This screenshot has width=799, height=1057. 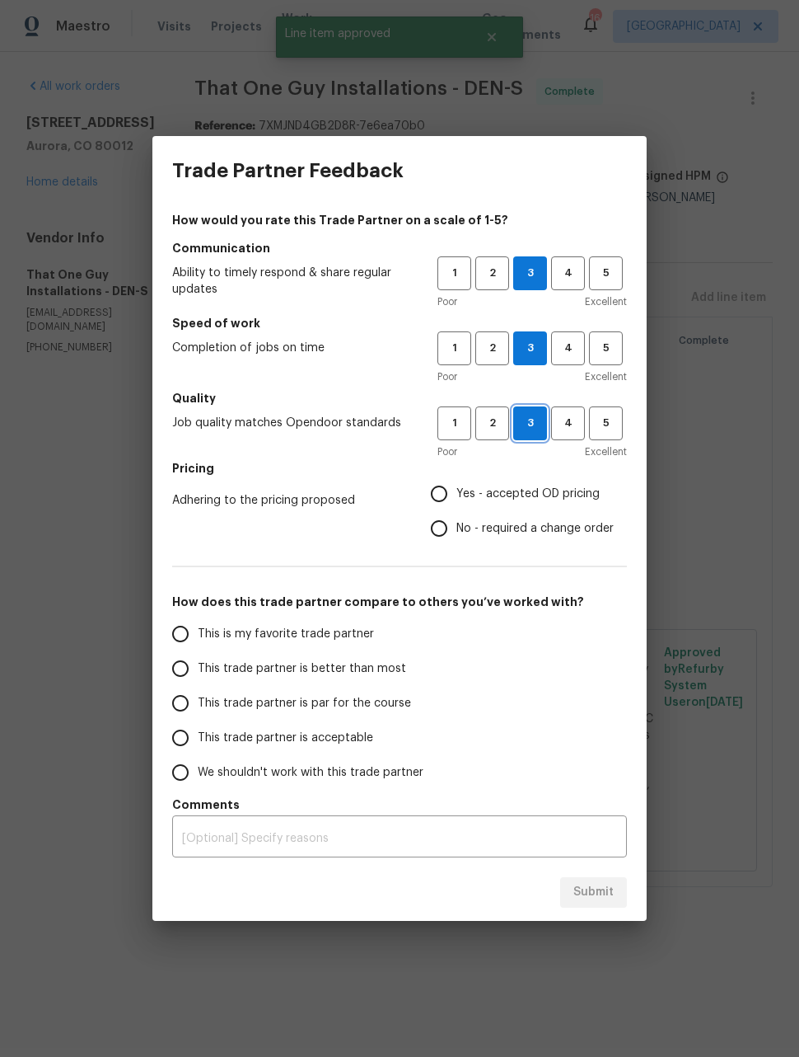 I want to click on span: Yes - accepted OD pricing, so click(x=528, y=494).